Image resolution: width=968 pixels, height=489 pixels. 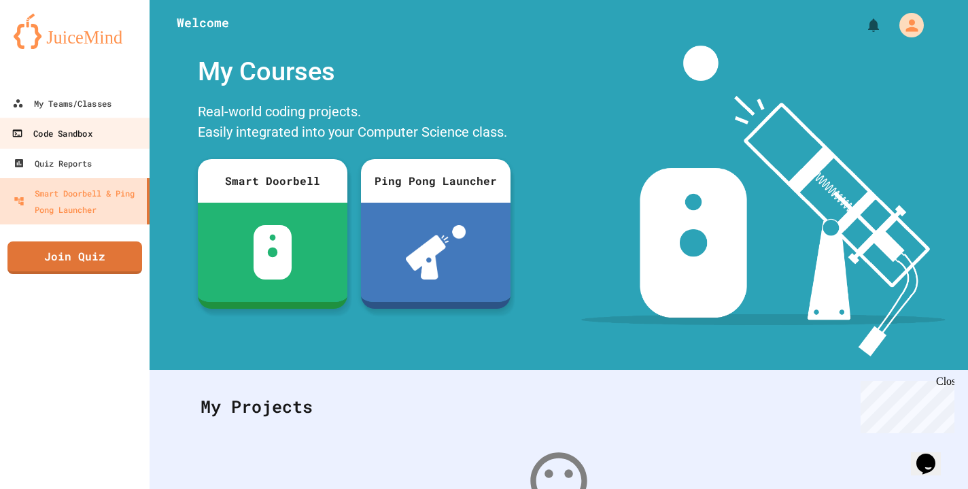 What do you see at coordinates (75, 258) in the screenshot?
I see `a: Join Quiz` at bounding box center [75, 258].